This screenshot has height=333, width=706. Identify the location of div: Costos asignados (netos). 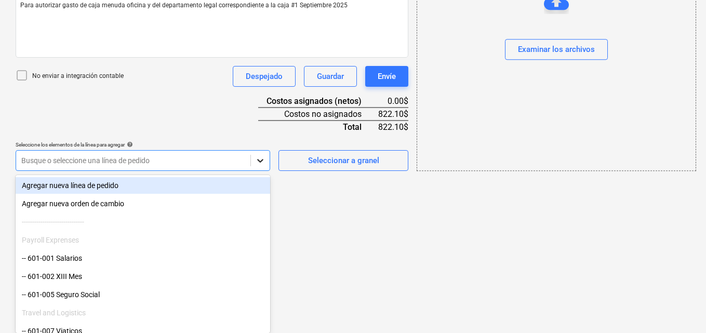
(318, 101).